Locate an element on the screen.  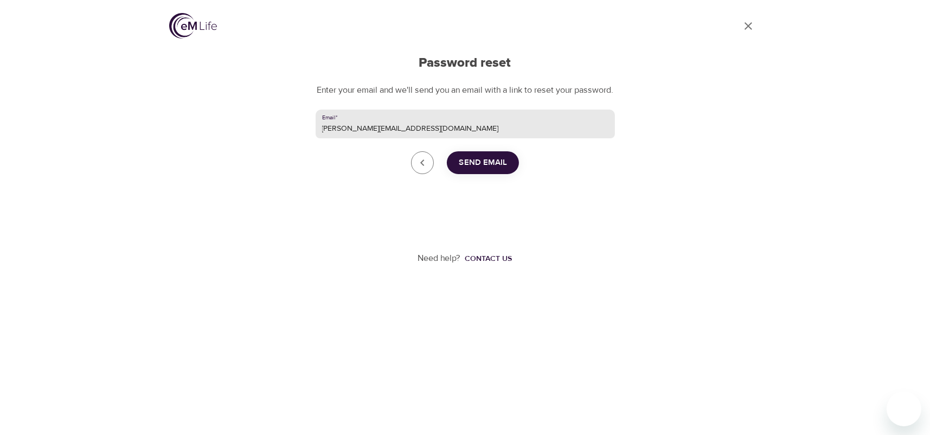
p: Enter your email and we'll send you an email with a link to reset your password. is located at coordinates (465, 90).